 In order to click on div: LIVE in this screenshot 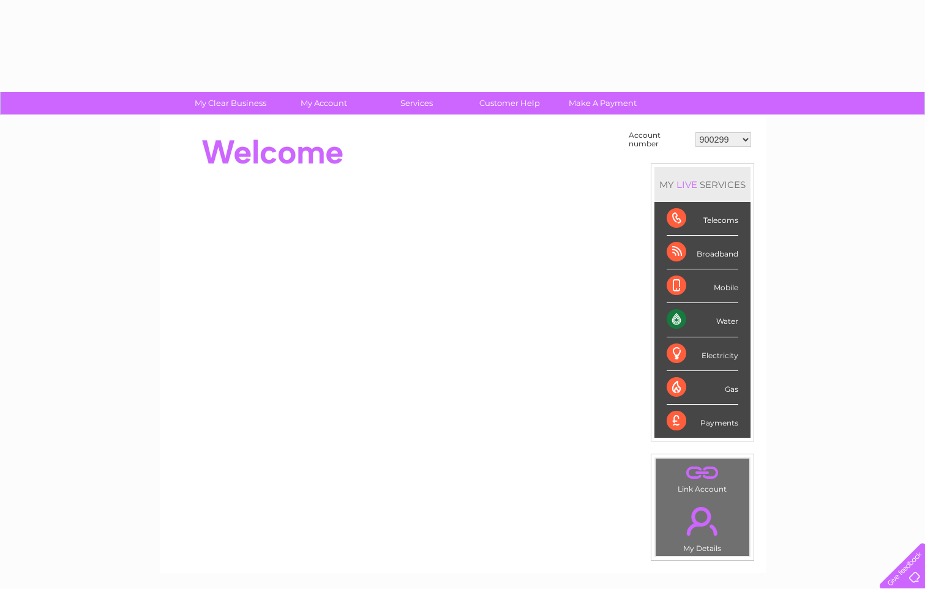, I will do `click(687, 184)`.